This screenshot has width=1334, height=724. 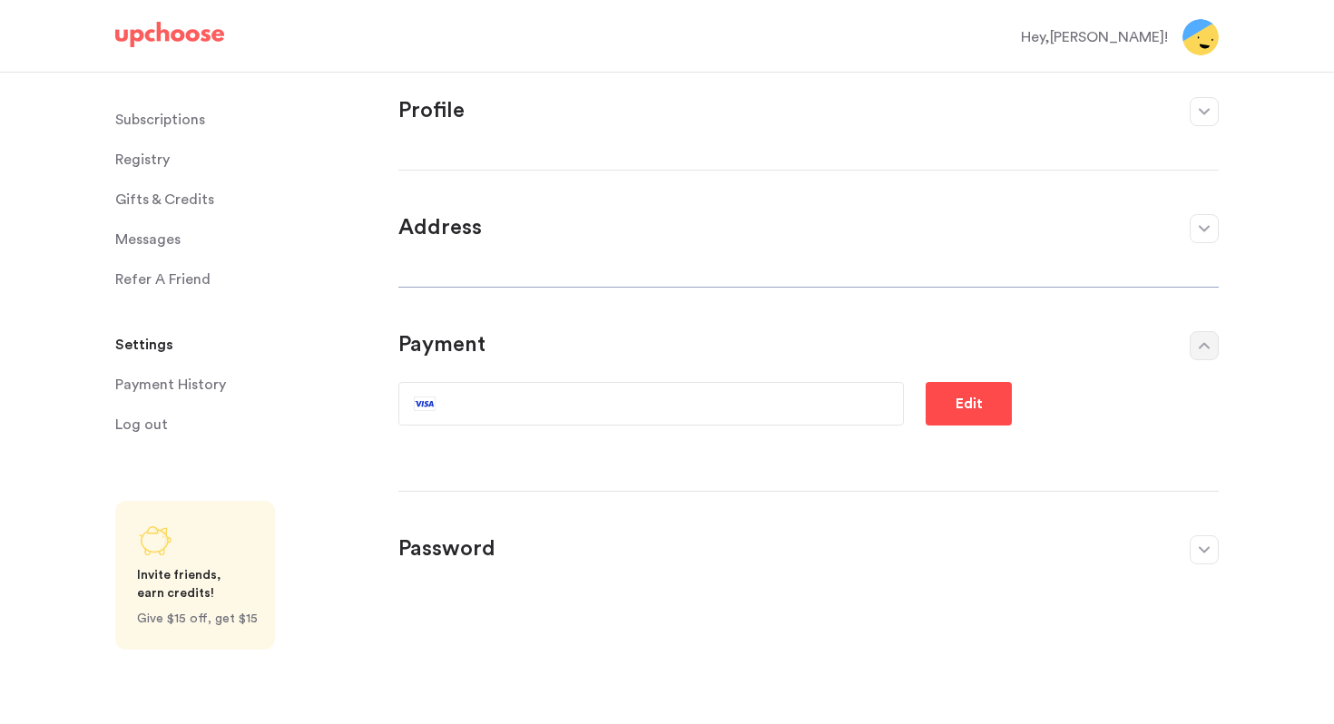 What do you see at coordinates (162, 279) in the screenshot?
I see `p: Refer A Friend` at bounding box center [162, 279].